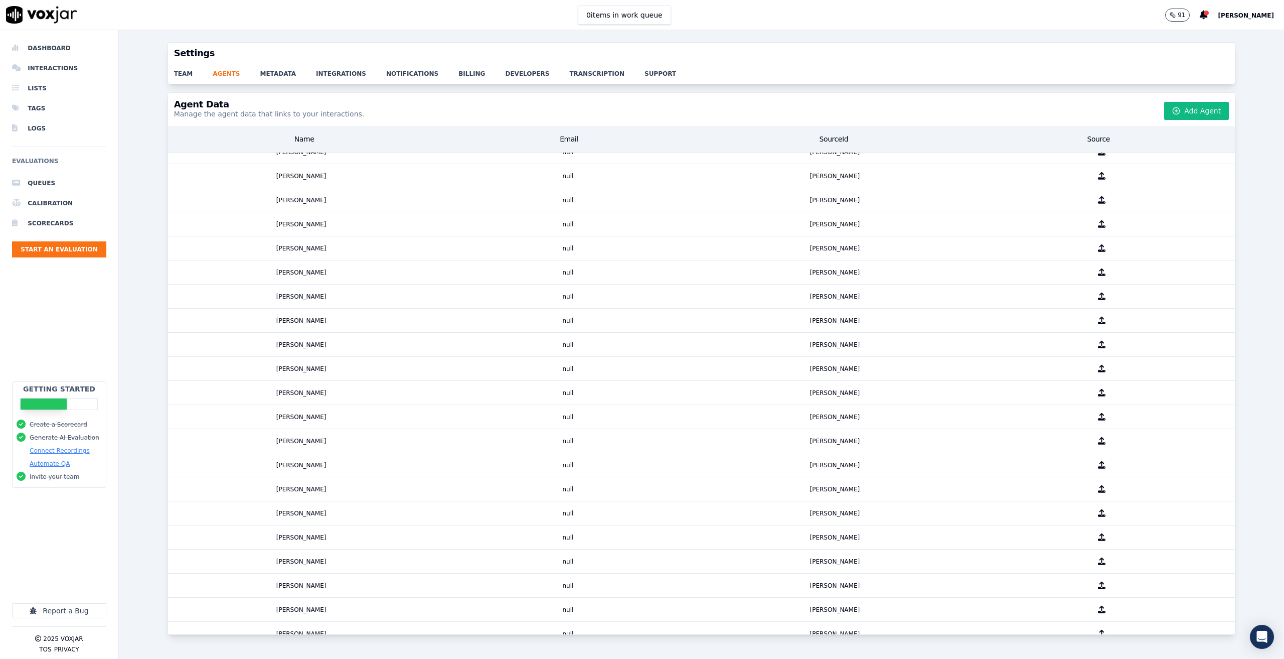 The height and width of the screenshot is (659, 1284). Describe the element at coordinates (59, 611) in the screenshot. I see `button: Report a Bug` at that location.